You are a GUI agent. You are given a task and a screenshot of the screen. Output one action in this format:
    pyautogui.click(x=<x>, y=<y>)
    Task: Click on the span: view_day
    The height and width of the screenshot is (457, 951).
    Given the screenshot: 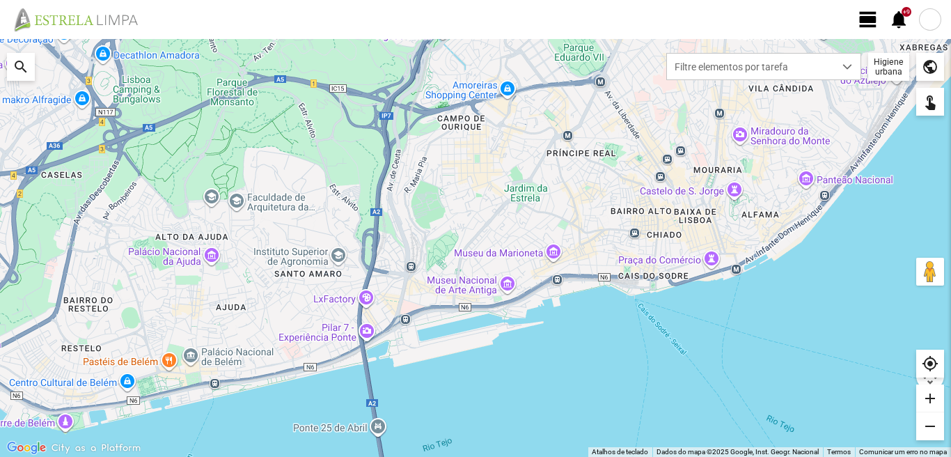 What is the action you would take?
    pyautogui.click(x=868, y=20)
    